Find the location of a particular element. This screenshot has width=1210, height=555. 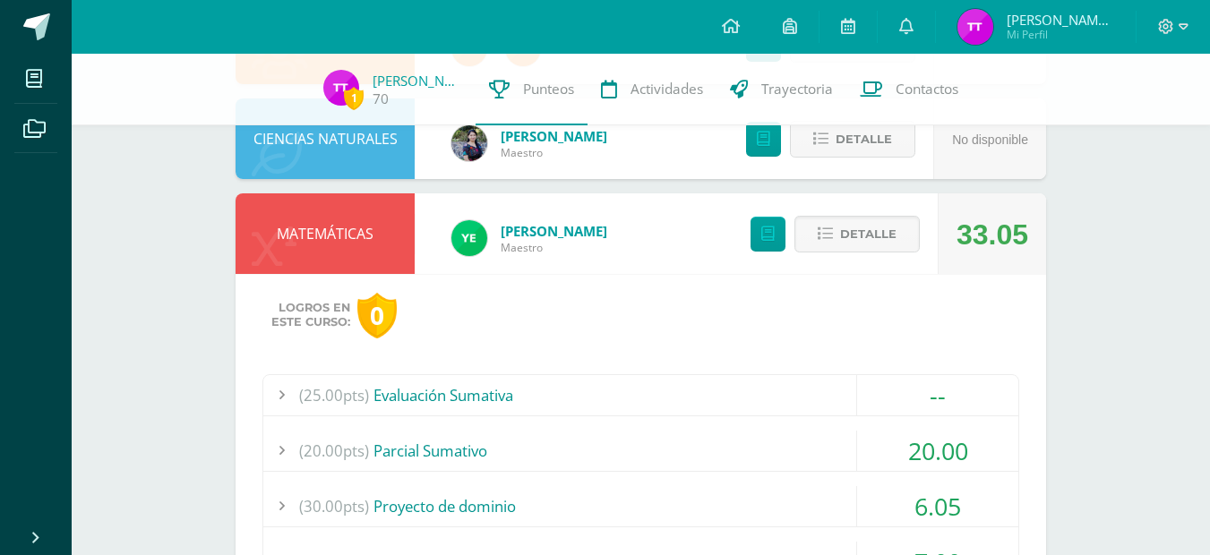

div: 6.05 is located at coordinates (938, 506).